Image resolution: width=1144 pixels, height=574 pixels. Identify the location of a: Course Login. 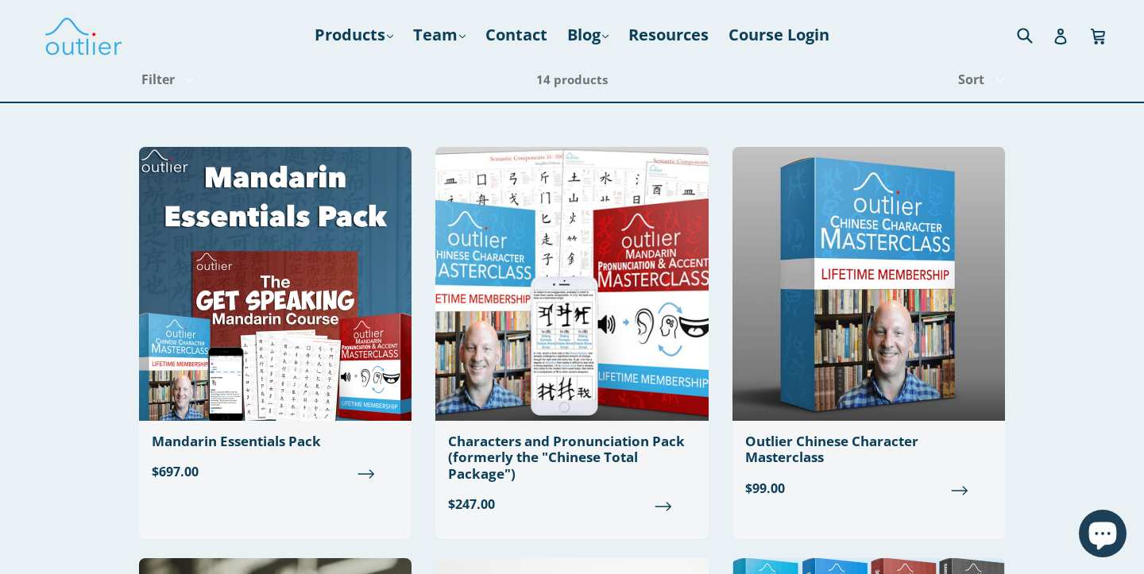
(778, 35).